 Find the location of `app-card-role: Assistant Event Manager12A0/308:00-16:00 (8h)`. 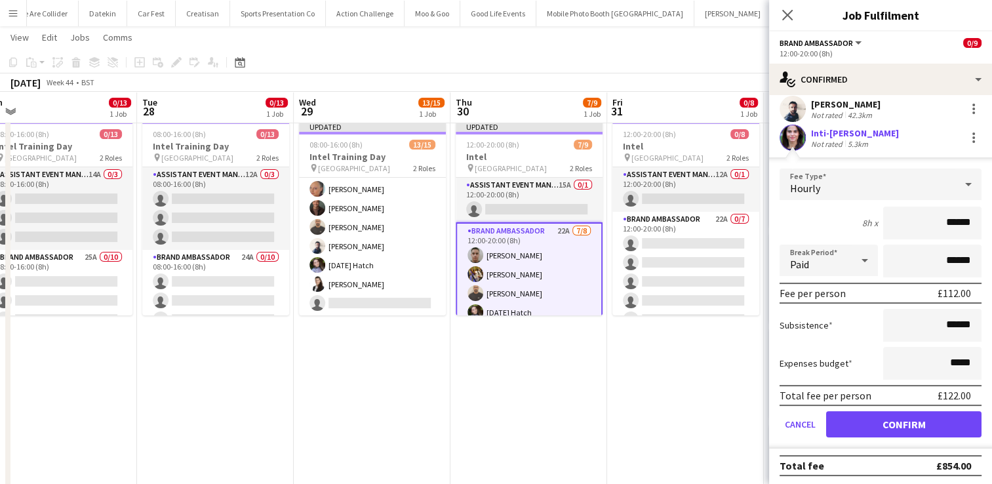

app-card-role: Assistant Event Manager12A0/308:00-16:00 (8h) is located at coordinates (216, 209).